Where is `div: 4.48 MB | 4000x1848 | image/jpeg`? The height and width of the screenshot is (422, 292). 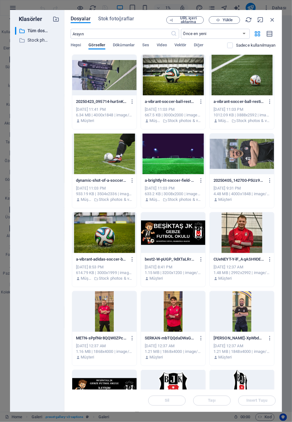
div: 4.48 MB | 4000x1848 | image/jpeg is located at coordinates (242, 194).